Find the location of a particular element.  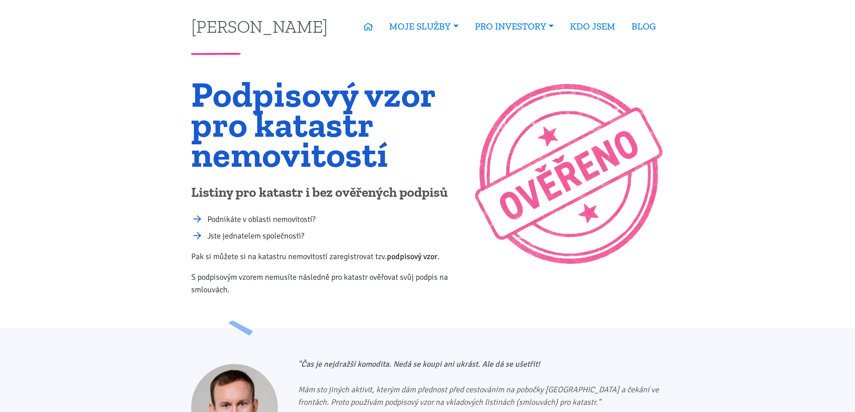

a: PRO INVESTORY is located at coordinates (514, 26).